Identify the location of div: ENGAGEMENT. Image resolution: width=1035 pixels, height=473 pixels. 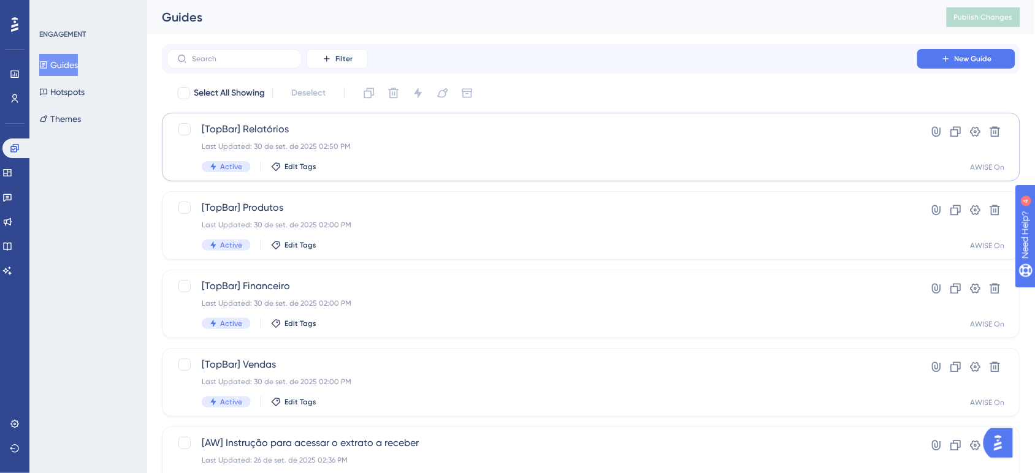
(63, 34).